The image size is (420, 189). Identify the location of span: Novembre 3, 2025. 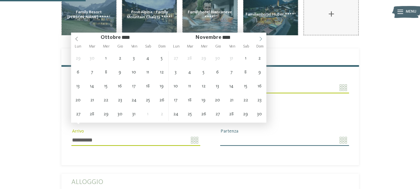
(176, 72).